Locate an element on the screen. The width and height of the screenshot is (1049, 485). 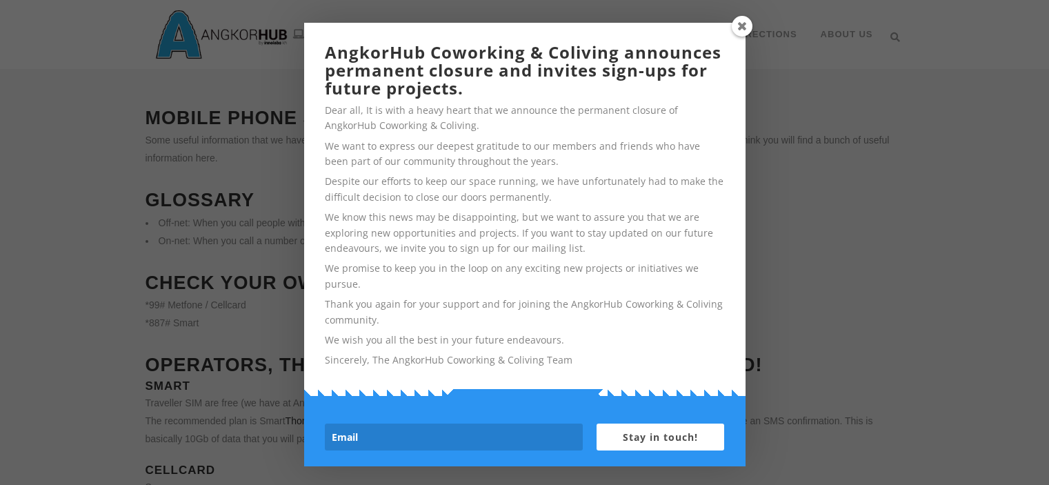
p: We know this news may be disappointing, but we want to assure you that we are exploring new oppor... is located at coordinates (525, 232).